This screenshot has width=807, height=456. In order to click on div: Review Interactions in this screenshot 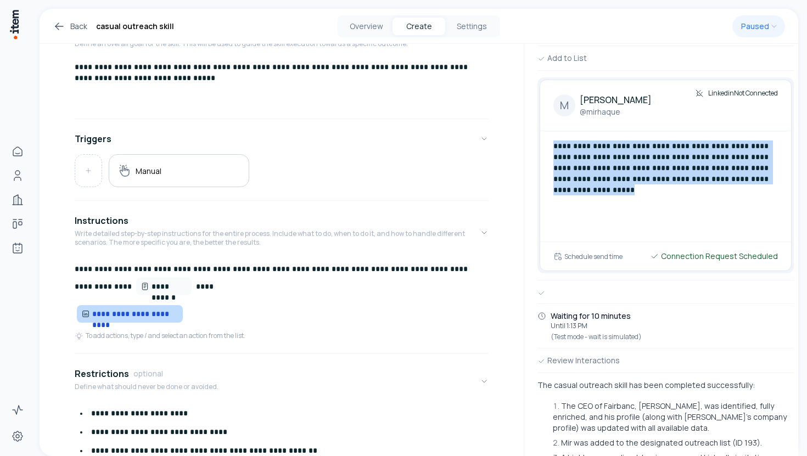, I will do `click(666, 361)`.